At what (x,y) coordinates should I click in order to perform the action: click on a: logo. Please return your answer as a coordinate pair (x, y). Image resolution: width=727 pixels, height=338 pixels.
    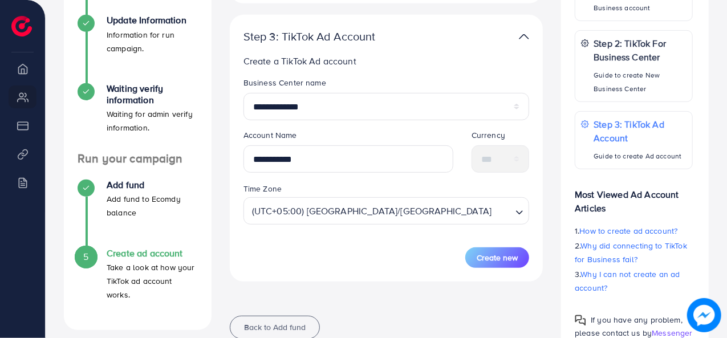
    Looking at the image, I should click on (22, 26).